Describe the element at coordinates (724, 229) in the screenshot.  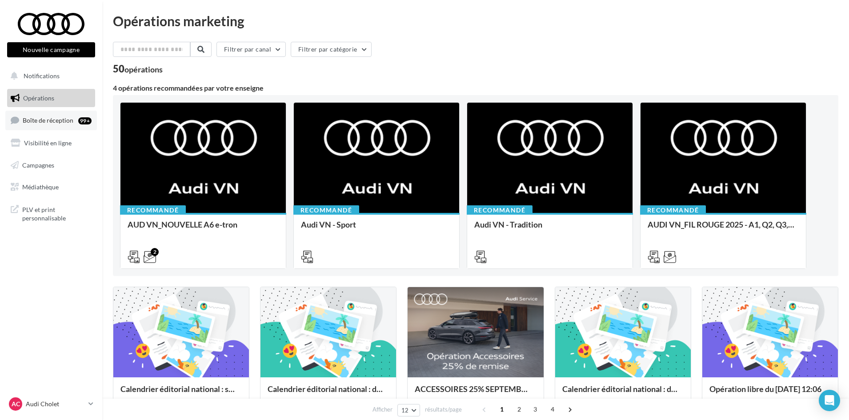
I see `div: AUDI VN_FIL ROUGE 2025 - A1, Q2, Q3, Q5 et Q4 e-tron` at that location.